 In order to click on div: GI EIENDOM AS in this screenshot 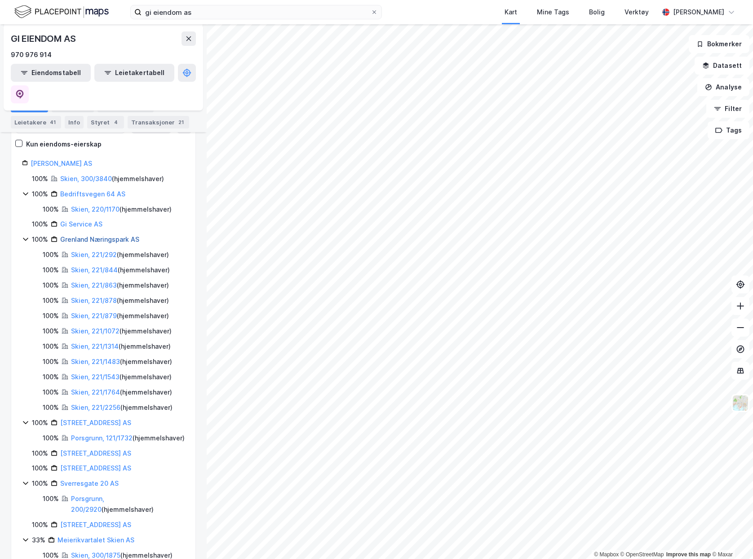, I will do `click(44, 39)`.